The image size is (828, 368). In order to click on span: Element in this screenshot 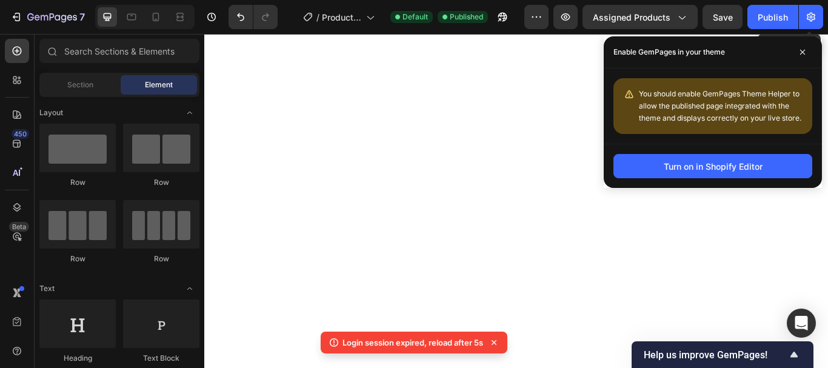, I will do `click(159, 85)`.